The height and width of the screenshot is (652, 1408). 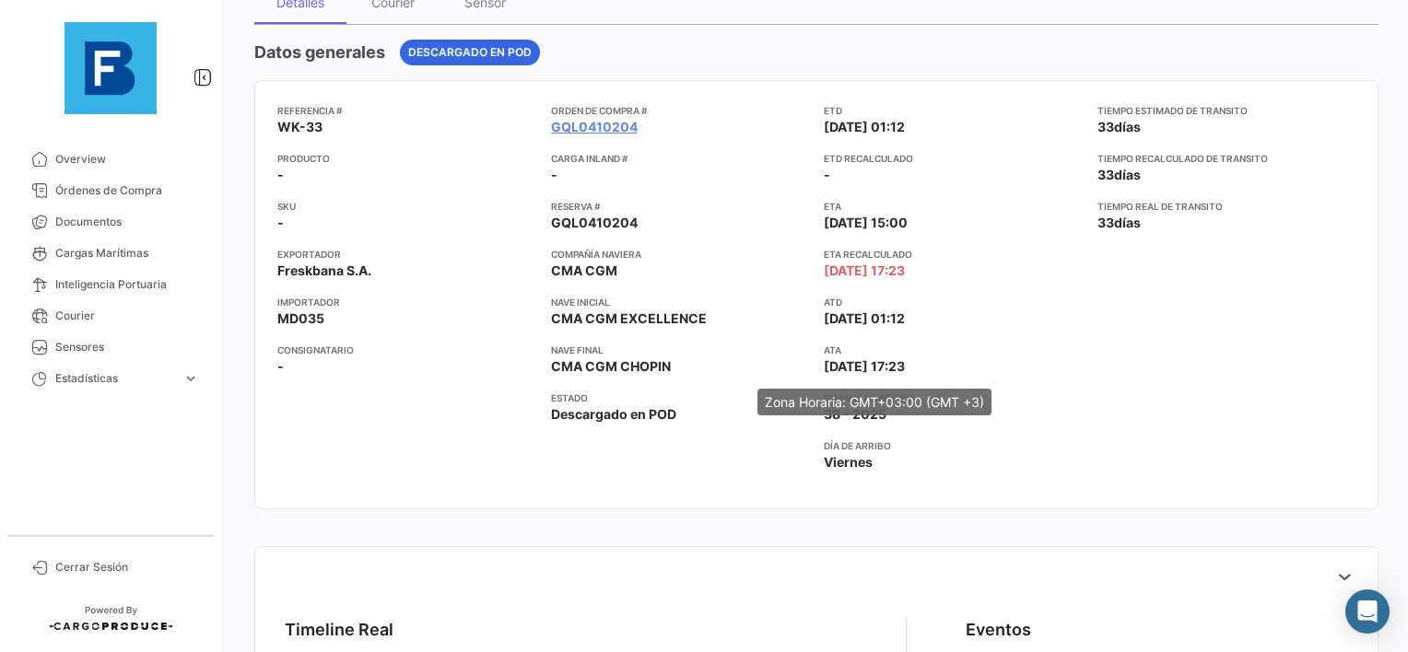 What do you see at coordinates (953, 111) in the screenshot?
I see `app-card-info-title: ETD` at bounding box center [953, 111].